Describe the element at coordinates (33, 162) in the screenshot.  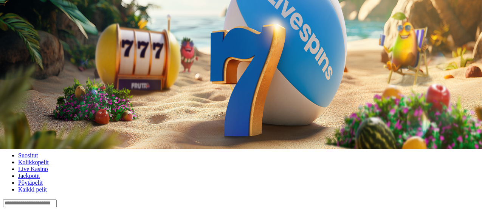
I see `span: Kolikkopelit` at that location.